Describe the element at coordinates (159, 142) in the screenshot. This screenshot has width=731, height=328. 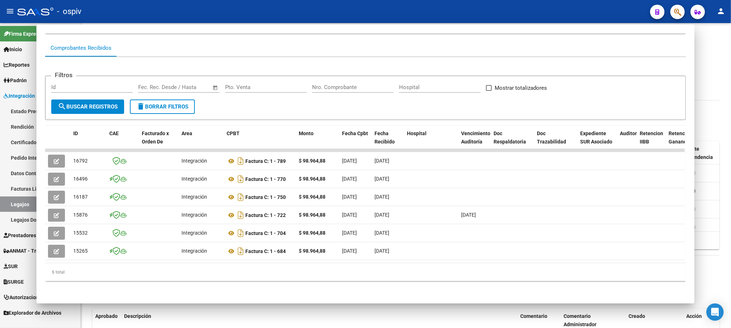
I see `datatable-header-cell: Facturado x Orden De` at that location.